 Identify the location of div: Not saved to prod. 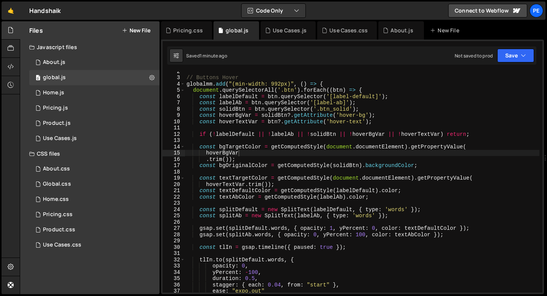
(474, 55).